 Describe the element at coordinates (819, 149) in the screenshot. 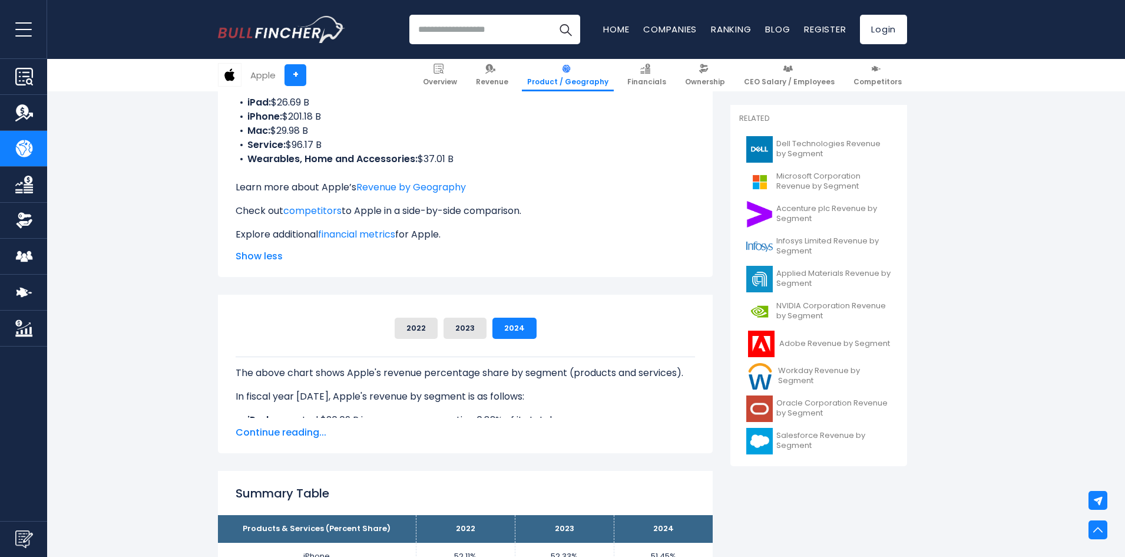

I see `a: Dell Technologies Revenue by Segment` at that location.